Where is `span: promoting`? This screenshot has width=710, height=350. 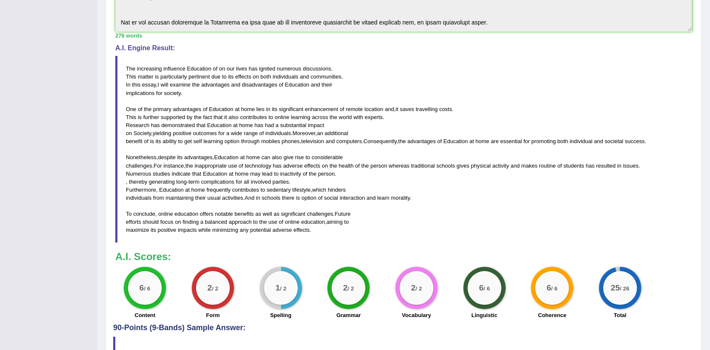 span: promoting is located at coordinates (544, 141).